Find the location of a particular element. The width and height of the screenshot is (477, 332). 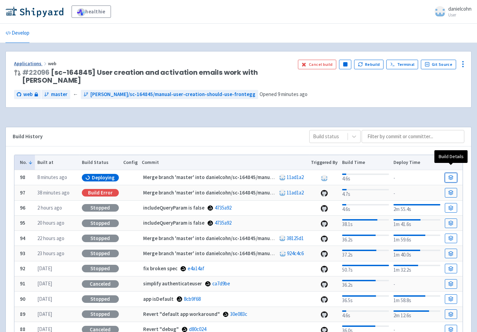

b: 98 is located at coordinates (23, 177).